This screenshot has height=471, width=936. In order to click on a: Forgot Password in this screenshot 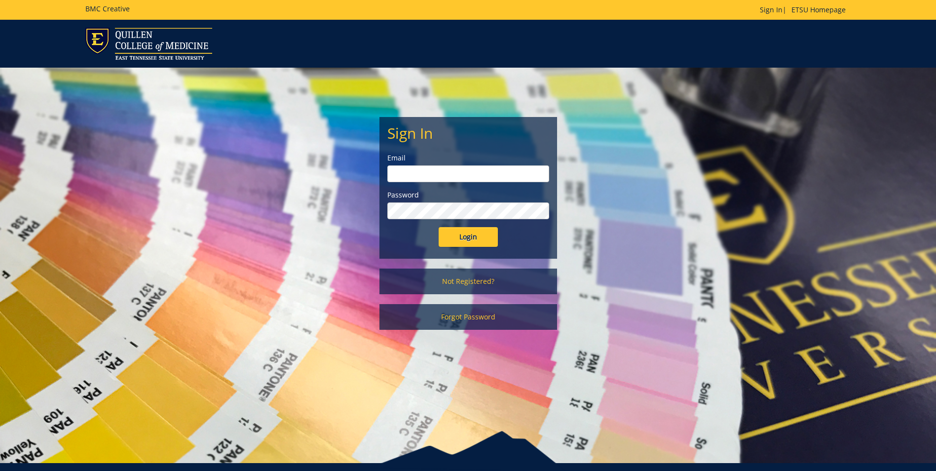, I will do `click(468, 317)`.